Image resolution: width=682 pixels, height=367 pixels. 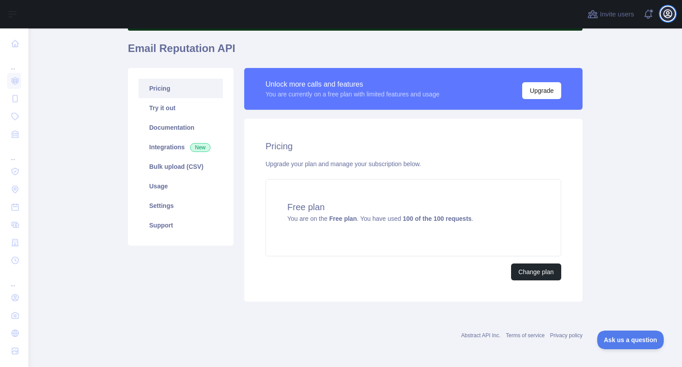 What do you see at coordinates (413, 164) in the screenshot?
I see `div: Upgrade your plan and manage your subscription below.` at bounding box center [413, 164].